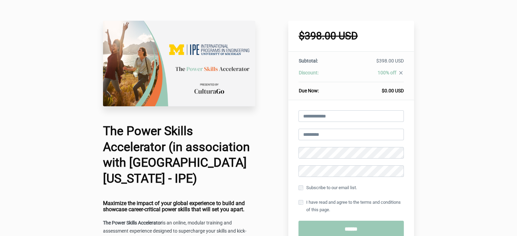 This screenshot has width=517, height=236. Describe the element at coordinates (301, 188) in the screenshot. I see `input: Subscribe to our email list.` at that location.